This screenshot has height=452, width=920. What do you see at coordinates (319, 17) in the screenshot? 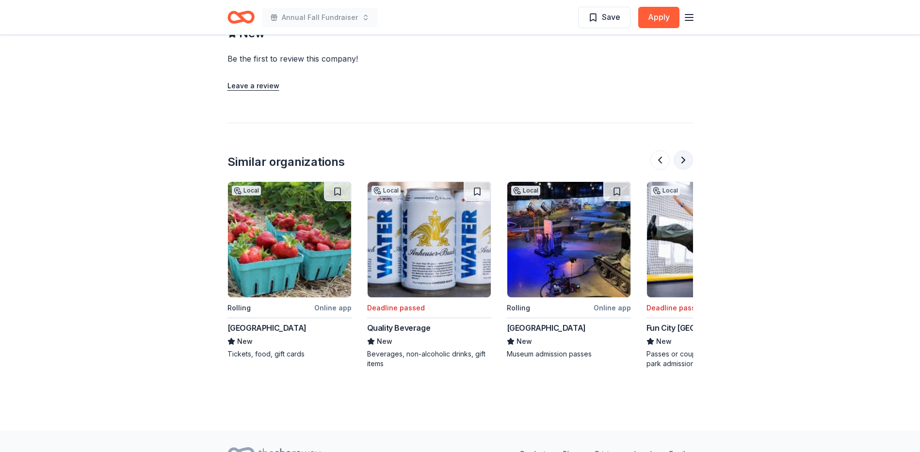
I see `span: Annual Fall Fundraiser` at bounding box center [319, 17].